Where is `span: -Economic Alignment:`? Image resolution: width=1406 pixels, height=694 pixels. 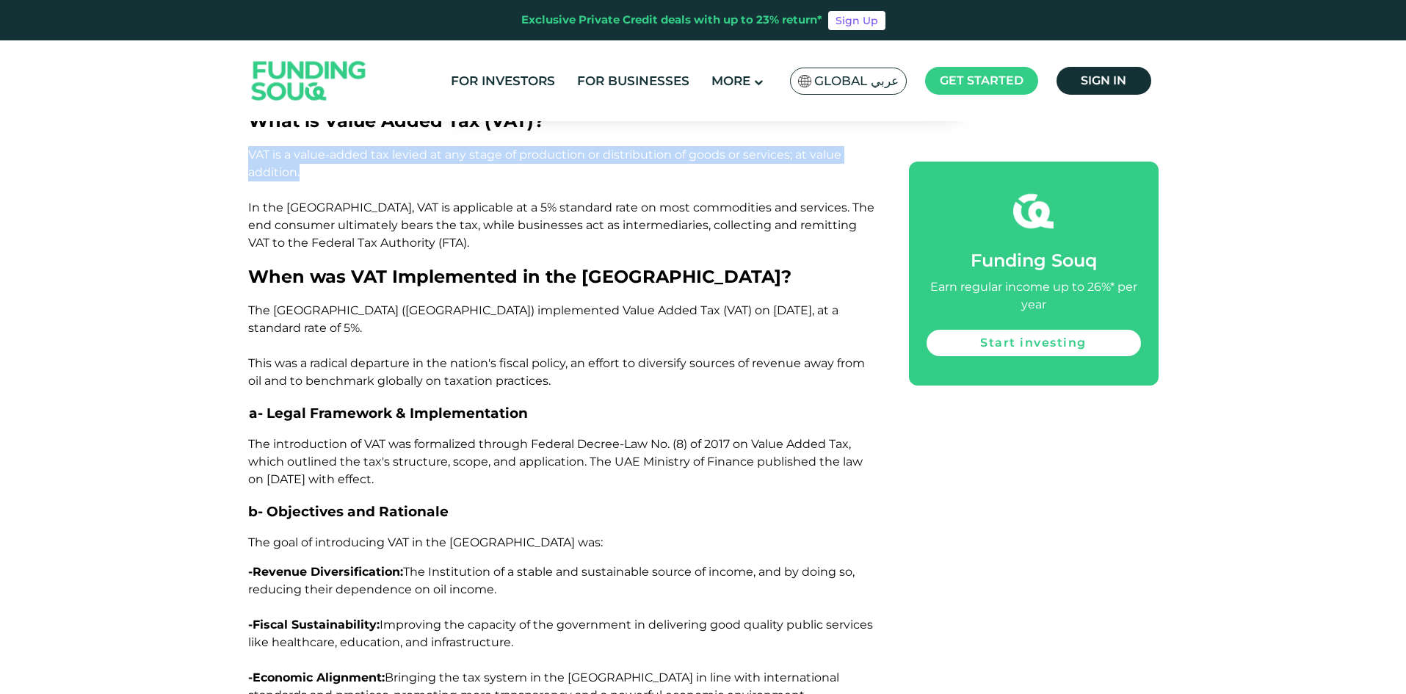 span: -Economic Alignment: is located at coordinates (317, 677).